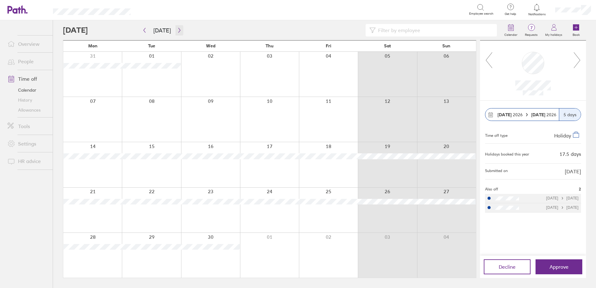 Image resolution: width=596 pixels, height=288 pixels. Describe the element at coordinates (27, 161) in the screenshot. I see `a: HR advice` at that location.